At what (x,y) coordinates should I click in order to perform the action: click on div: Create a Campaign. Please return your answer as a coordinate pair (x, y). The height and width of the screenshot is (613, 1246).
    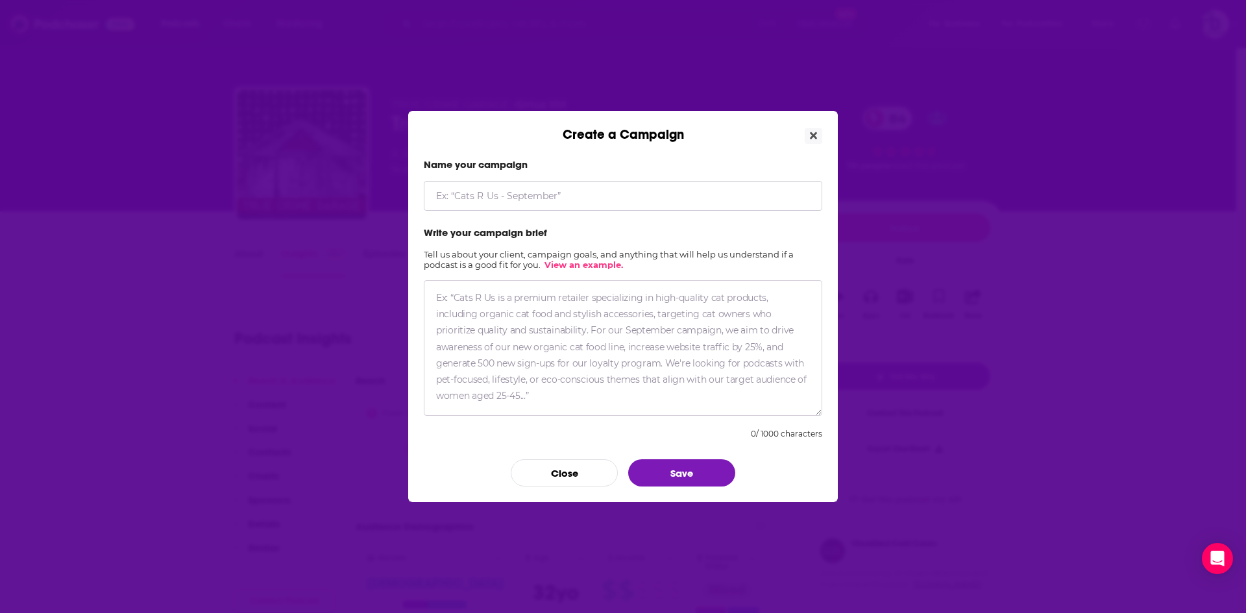
    Looking at the image, I should click on (623, 127).